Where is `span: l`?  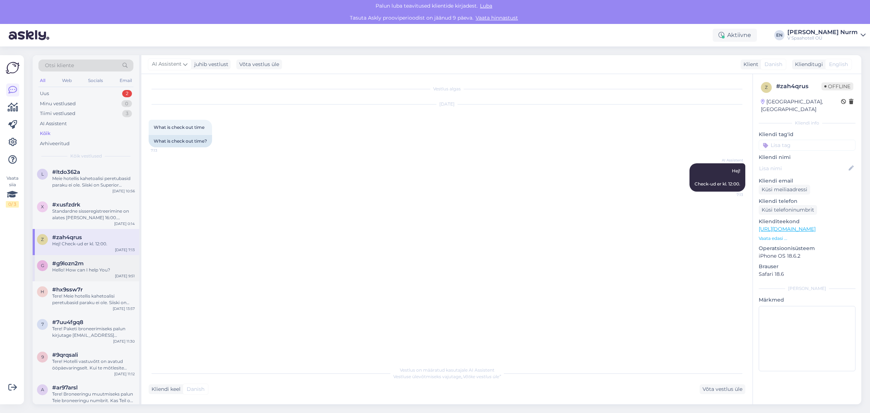
span: l is located at coordinates (42, 174).